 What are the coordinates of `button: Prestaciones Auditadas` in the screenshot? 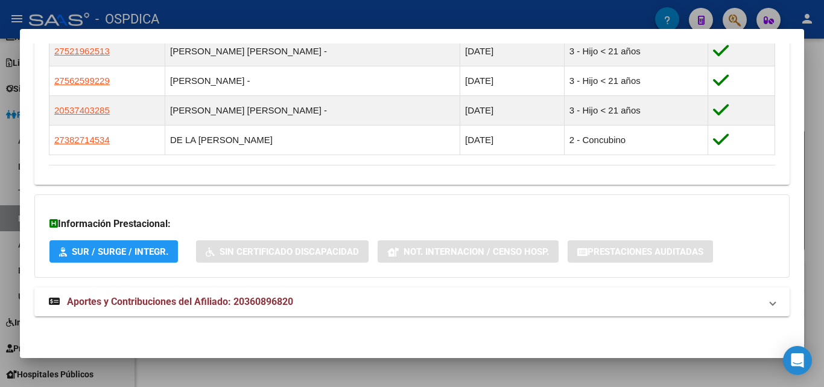 It's located at (640, 251).